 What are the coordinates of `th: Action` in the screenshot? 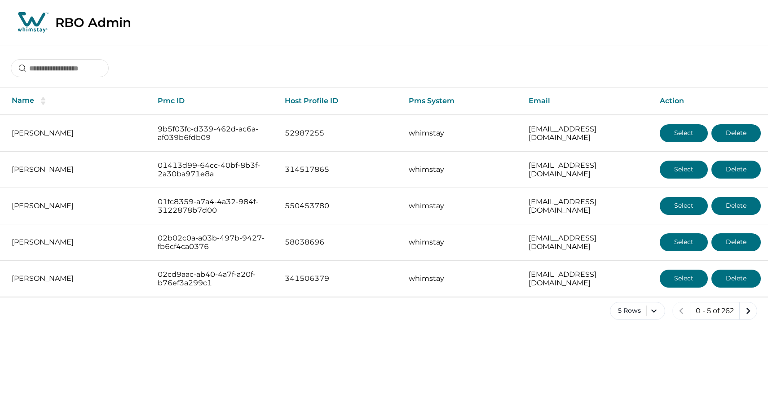 It's located at (710, 101).